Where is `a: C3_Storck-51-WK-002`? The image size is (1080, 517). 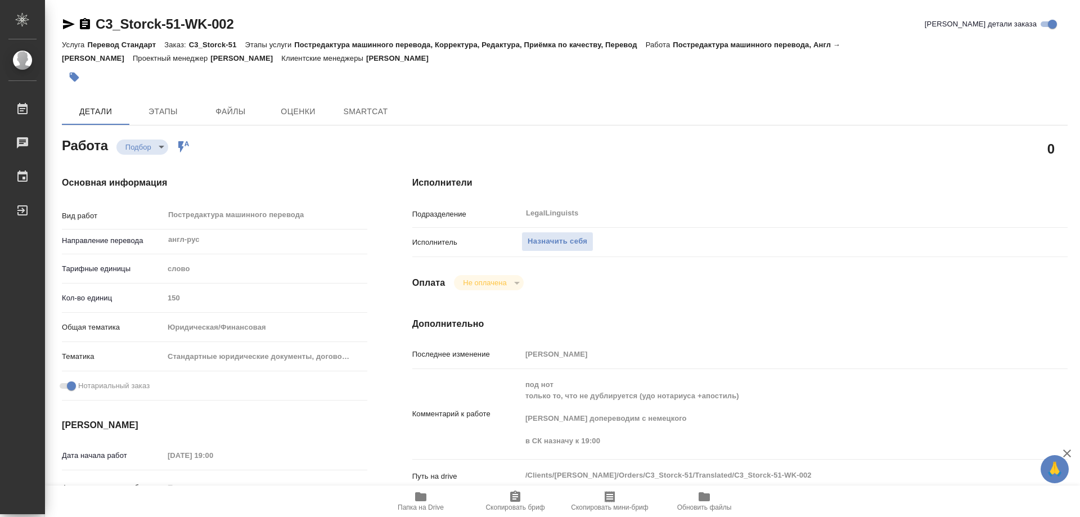
a: C3_Storck-51-WK-002 is located at coordinates (165, 24).